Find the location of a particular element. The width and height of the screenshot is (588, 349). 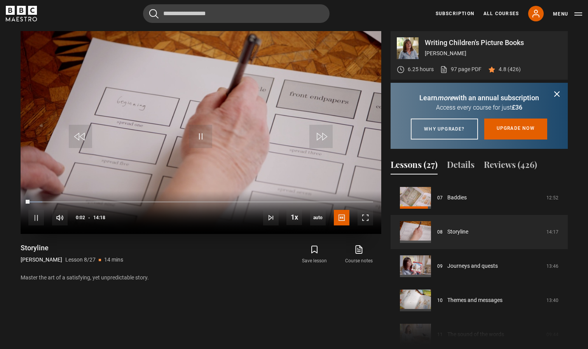

button: Mute is located at coordinates (60, 218).